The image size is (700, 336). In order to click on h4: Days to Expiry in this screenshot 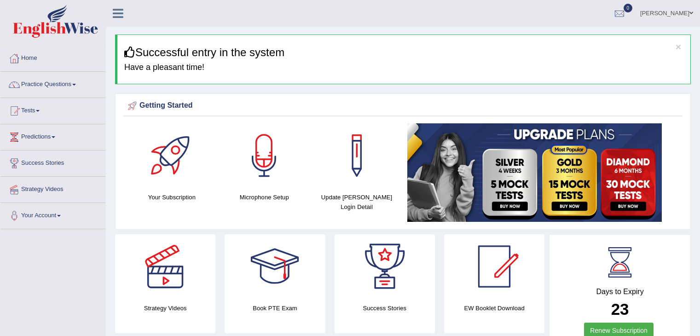, I will do `click(620, 292)`.